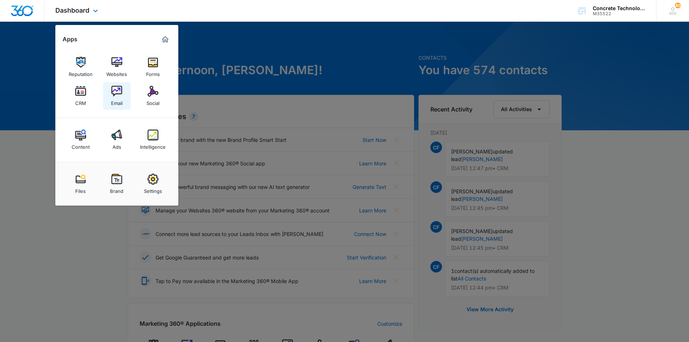 This screenshot has width=689, height=342. Describe the element at coordinates (116, 189) in the screenshot. I see `div: Brand` at that location.